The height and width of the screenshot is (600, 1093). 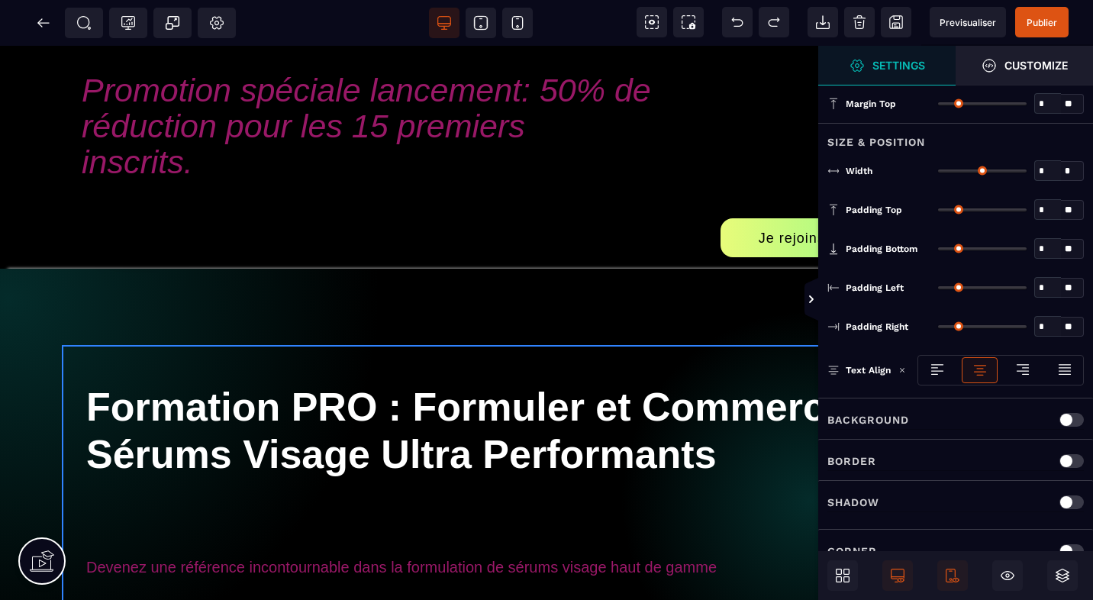 I want to click on p: Text Align, so click(x=859, y=370).